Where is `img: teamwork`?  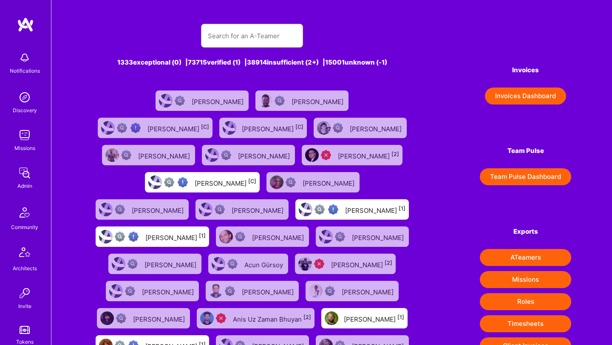
img: teamwork is located at coordinates (25, 135).